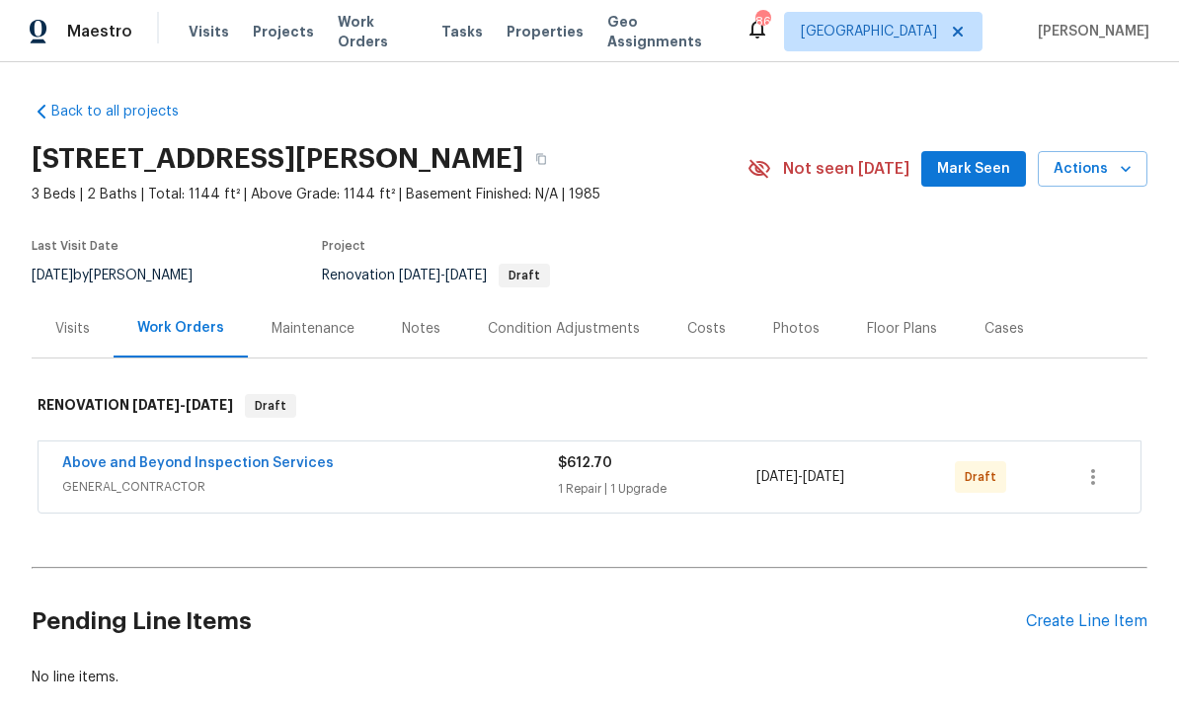  I want to click on a: Above and Beyond Inspection Services, so click(197, 463).